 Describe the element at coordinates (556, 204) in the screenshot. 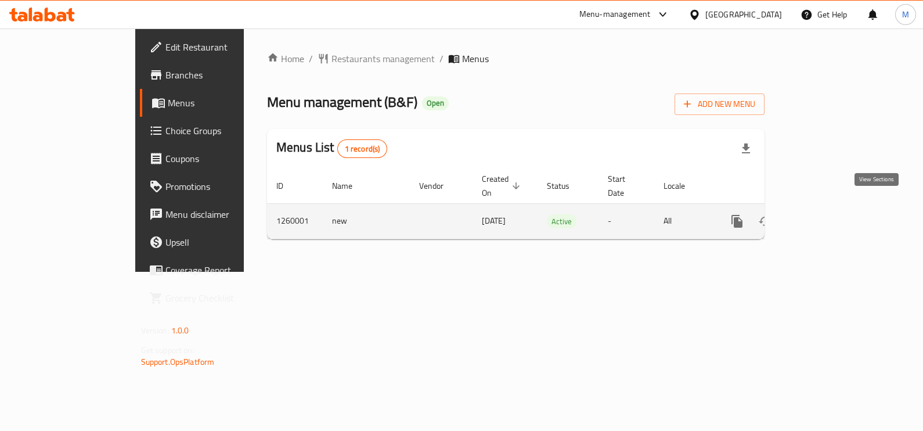

I see `table: enhanced table` at that location.